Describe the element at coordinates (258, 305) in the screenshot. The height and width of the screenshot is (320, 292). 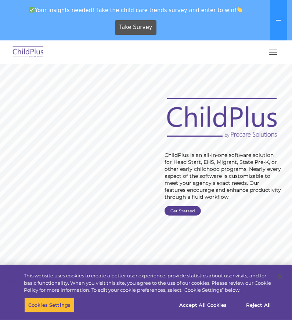
I see `button: Reject All` at that location.